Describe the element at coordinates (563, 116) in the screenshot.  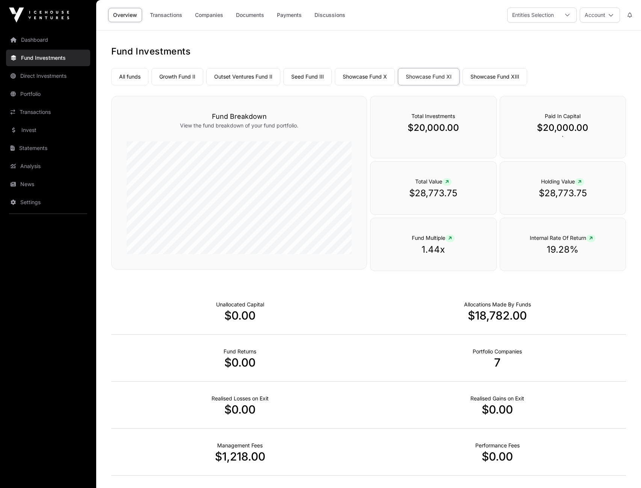
I see `span: Paid In Capital` at that location.